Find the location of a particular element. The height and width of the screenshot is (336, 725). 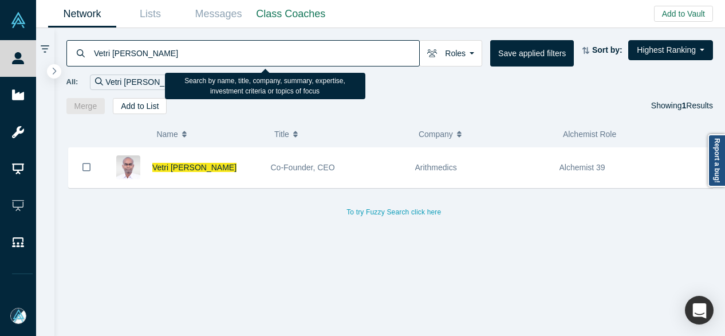

button: Save applied filters is located at coordinates (532, 53).